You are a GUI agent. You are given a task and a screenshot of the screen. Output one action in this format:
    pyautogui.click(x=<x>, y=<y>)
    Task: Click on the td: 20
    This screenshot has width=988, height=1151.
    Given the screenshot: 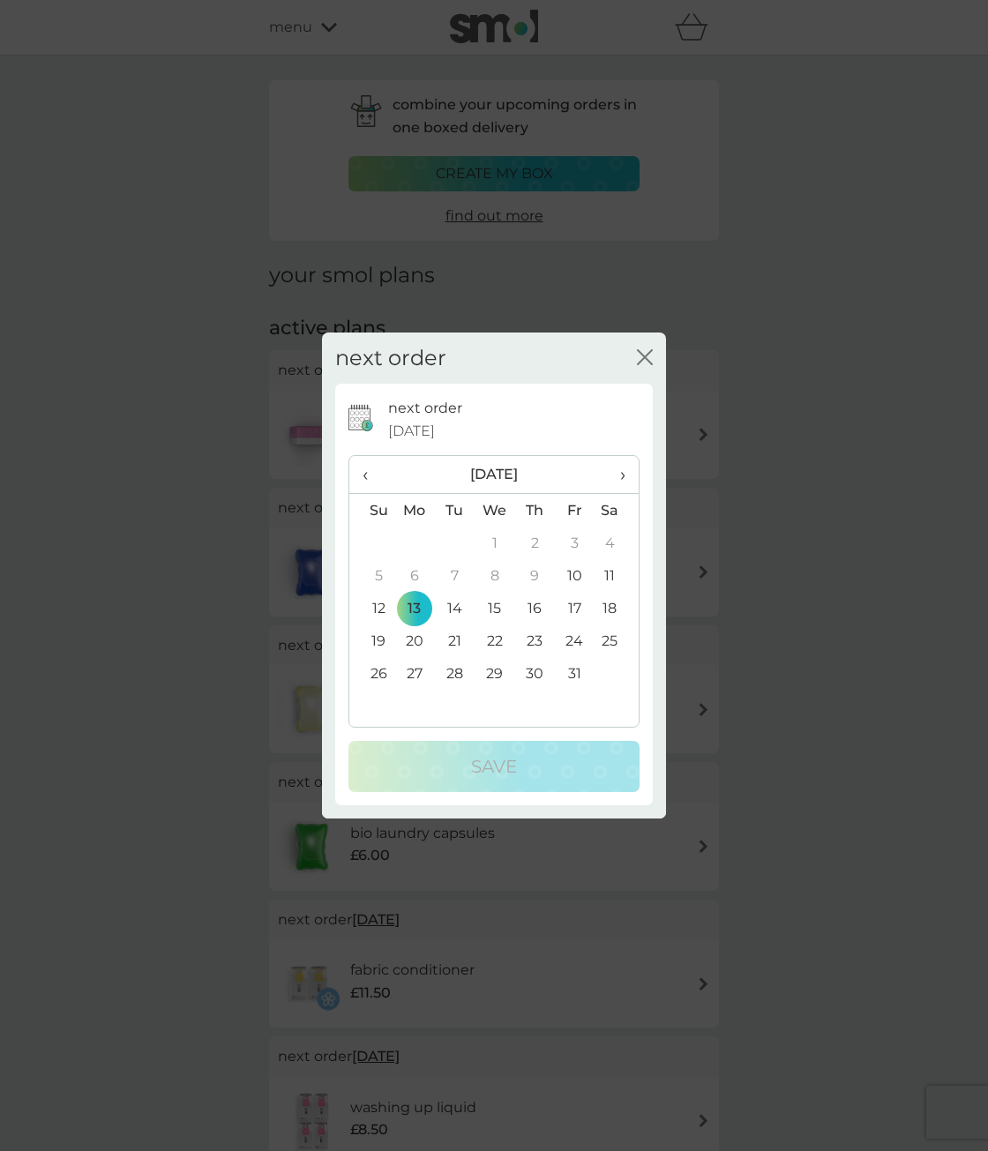 What is the action you would take?
    pyautogui.click(x=414, y=640)
    